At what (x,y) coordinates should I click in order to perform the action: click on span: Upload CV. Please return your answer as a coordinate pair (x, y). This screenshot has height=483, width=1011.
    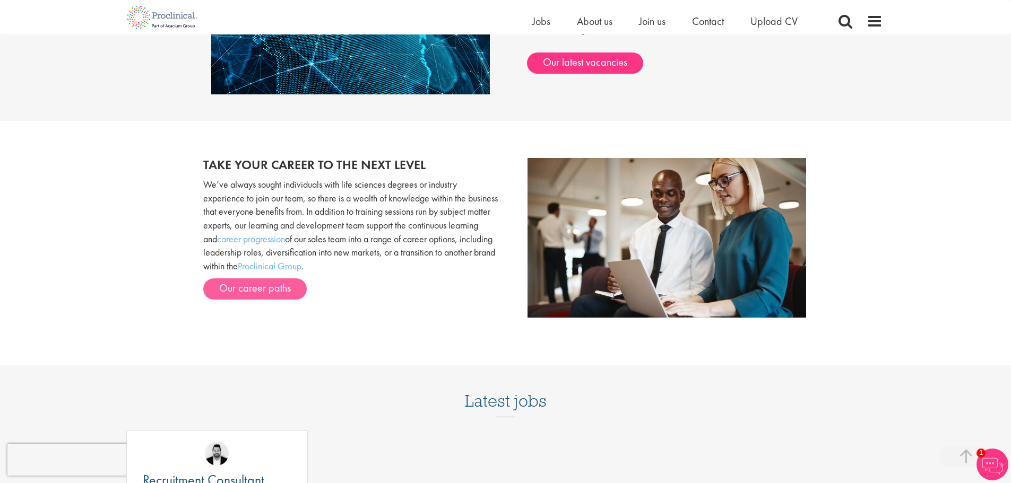
    Looking at the image, I should click on (774, 21).